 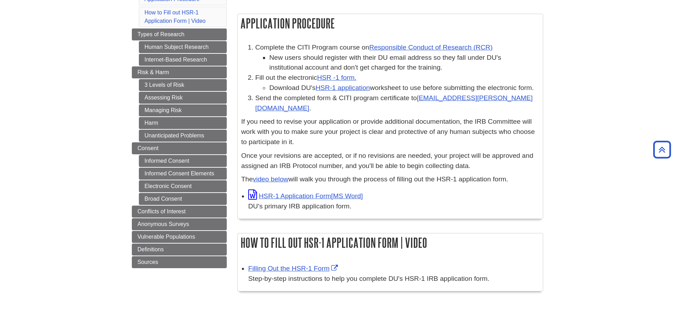 I want to click on li: Fill out the electronic, so click(x=397, y=83).